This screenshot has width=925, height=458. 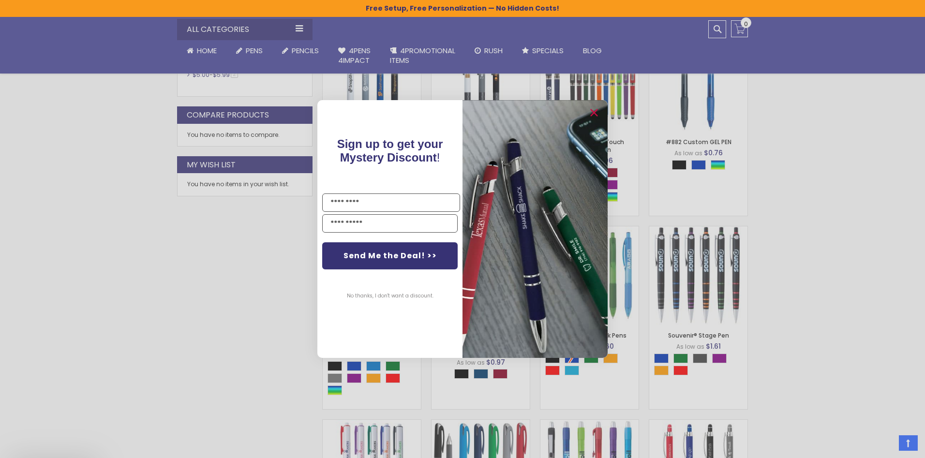 What do you see at coordinates (390, 150) in the screenshot?
I see `span: Sign up to get your Mystery Discount` at bounding box center [390, 150].